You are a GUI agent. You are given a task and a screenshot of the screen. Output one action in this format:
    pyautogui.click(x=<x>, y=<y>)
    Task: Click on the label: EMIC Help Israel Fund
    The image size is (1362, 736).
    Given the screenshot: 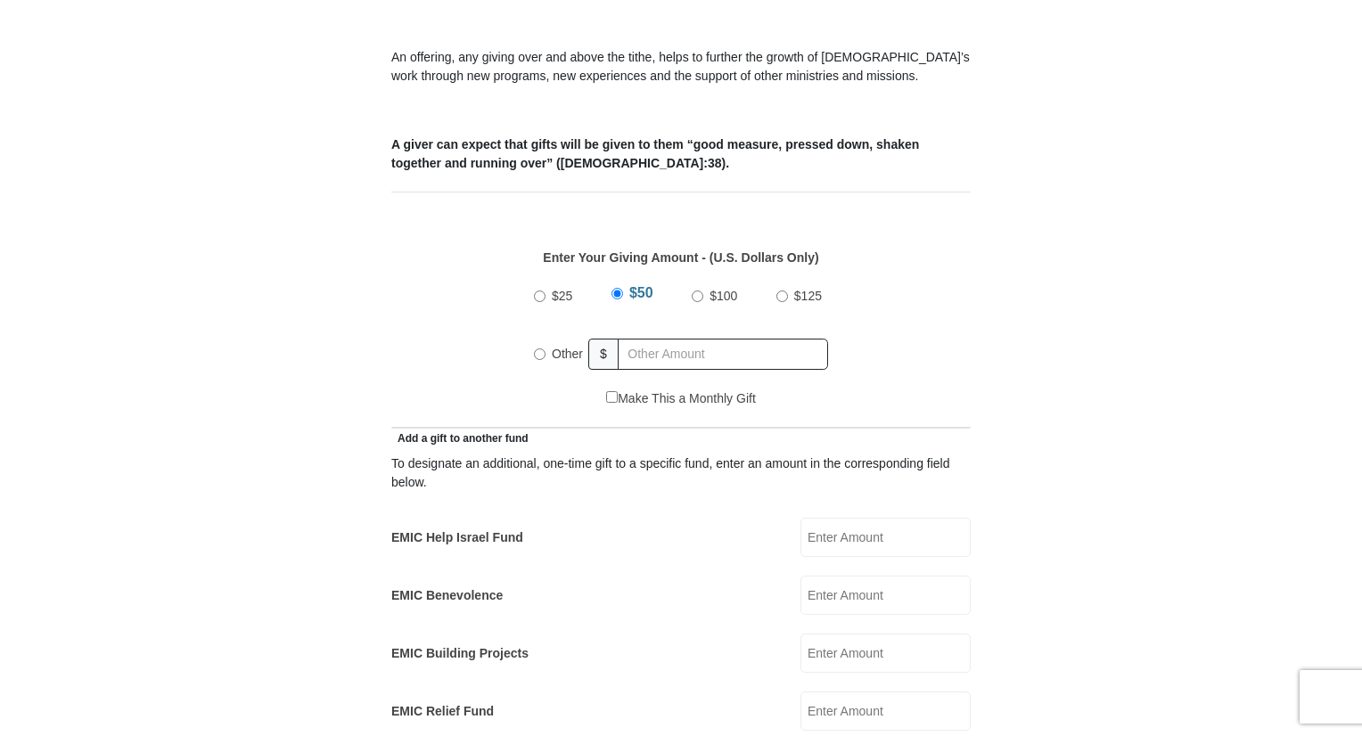 What is the action you would take?
    pyautogui.click(x=457, y=538)
    